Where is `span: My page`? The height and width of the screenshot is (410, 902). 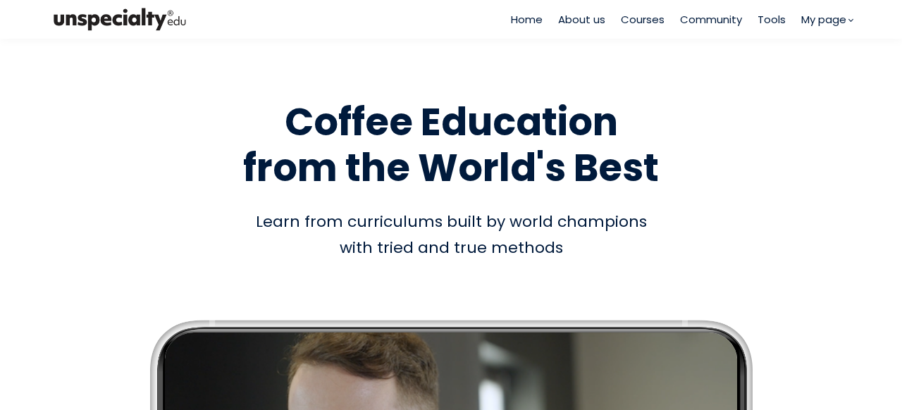
span: My page is located at coordinates (824, 19).